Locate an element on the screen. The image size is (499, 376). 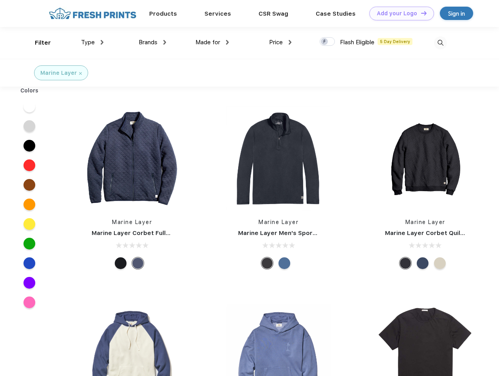
div: Navy is located at coordinates (138, 263).